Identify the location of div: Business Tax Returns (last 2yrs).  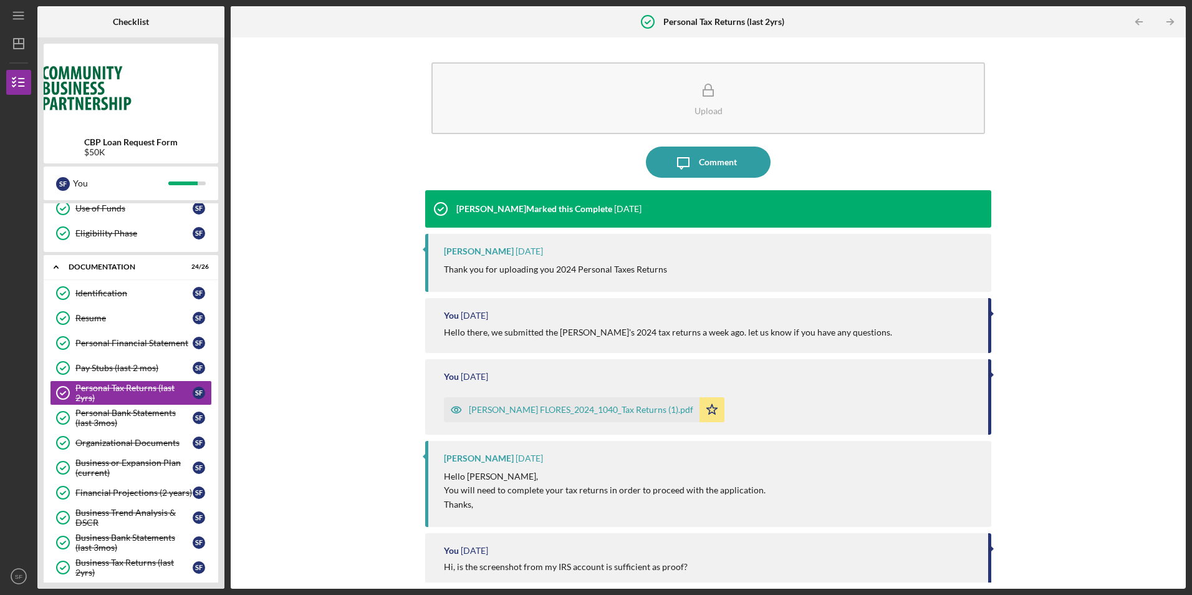
(134, 568).